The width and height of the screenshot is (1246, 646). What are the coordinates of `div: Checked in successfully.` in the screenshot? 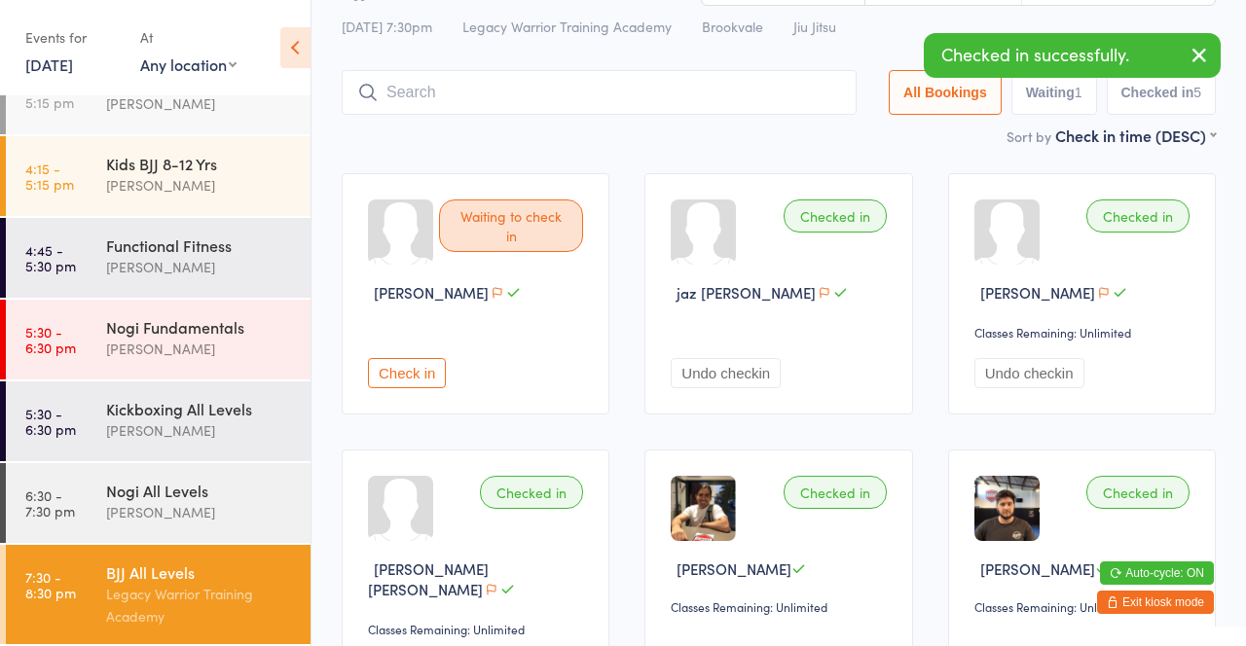 It's located at (1072, 55).